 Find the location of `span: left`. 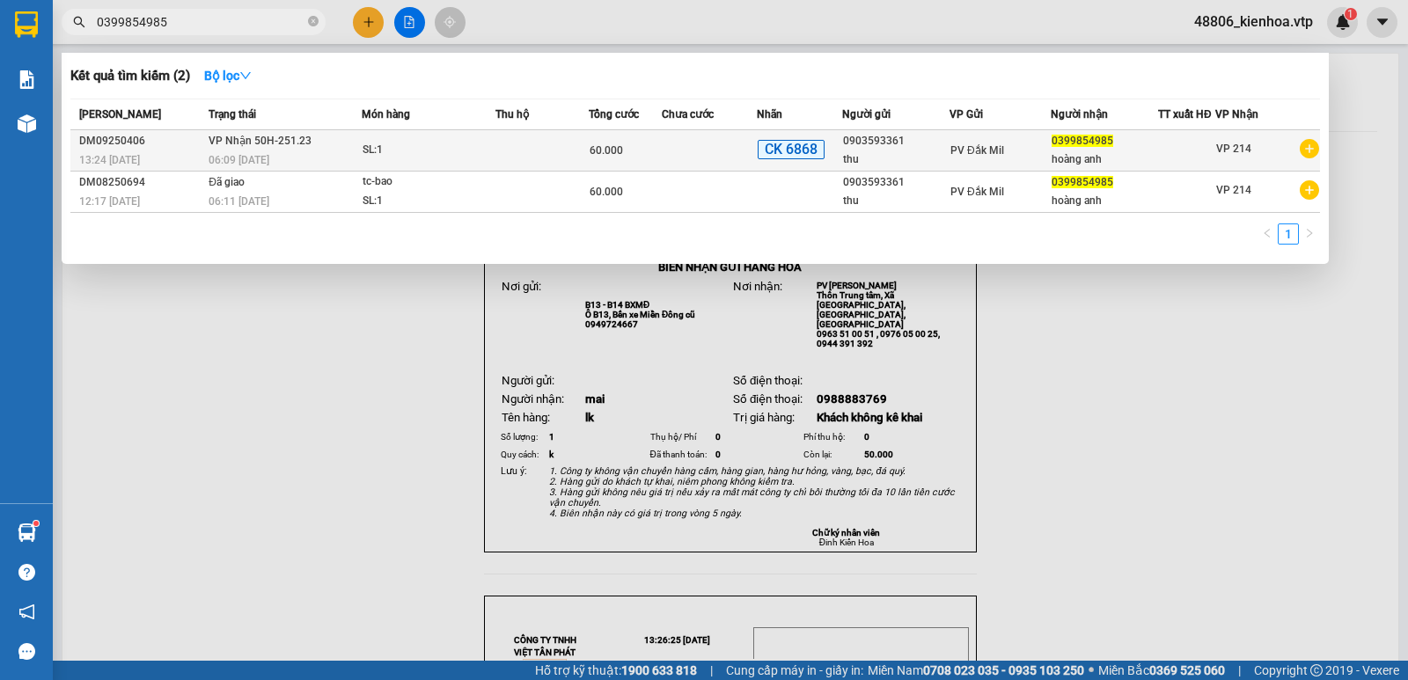

span: left is located at coordinates (1267, 233).